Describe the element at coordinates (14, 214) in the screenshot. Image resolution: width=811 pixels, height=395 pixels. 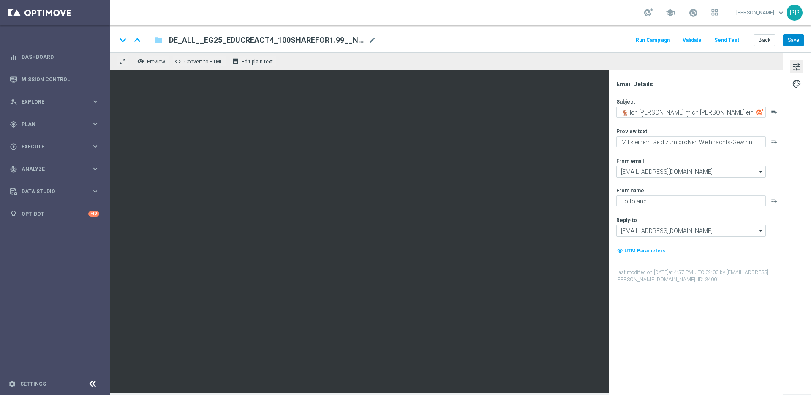
I see `i: lightbulb` at that location.